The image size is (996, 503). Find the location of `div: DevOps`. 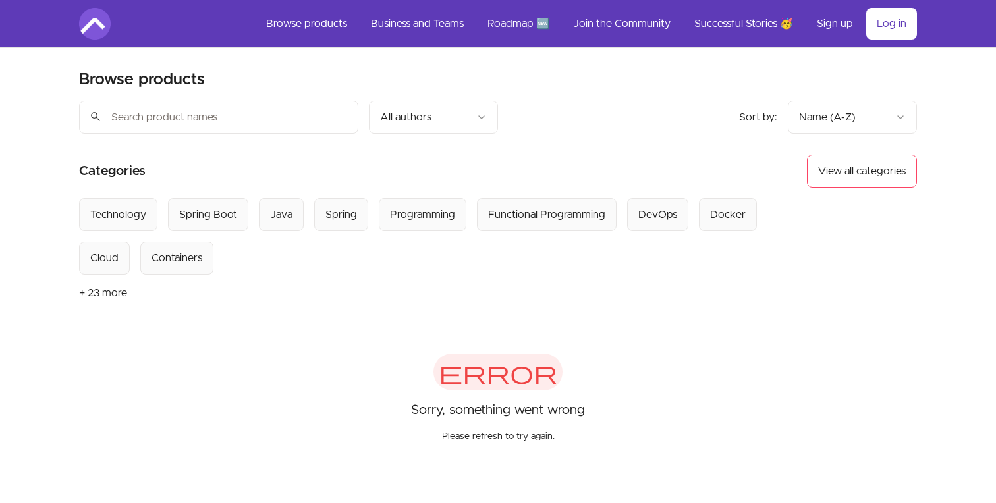

div: DevOps is located at coordinates (657, 215).